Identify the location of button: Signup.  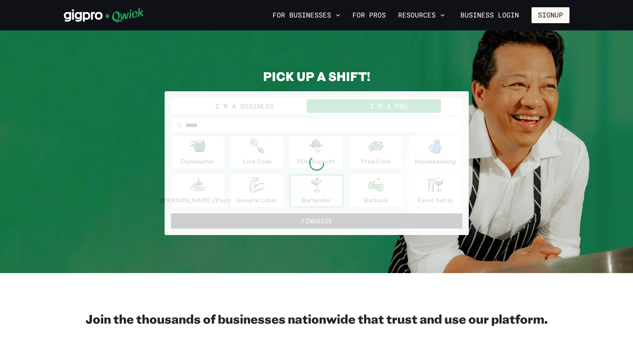
(550, 15).